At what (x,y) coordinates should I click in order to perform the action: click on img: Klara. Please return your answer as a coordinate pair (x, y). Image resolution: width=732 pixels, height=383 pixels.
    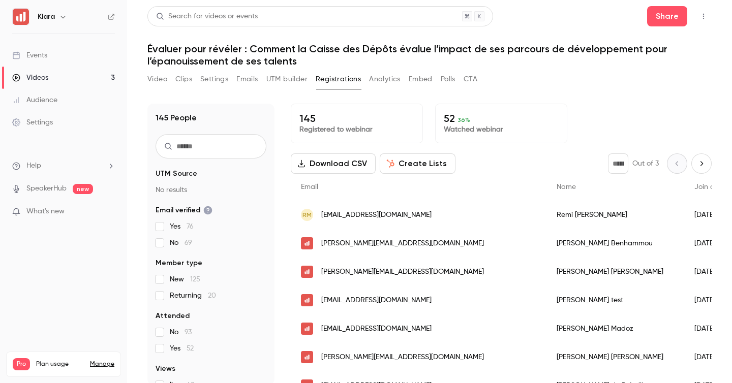
    Looking at the image, I should click on (21, 17).